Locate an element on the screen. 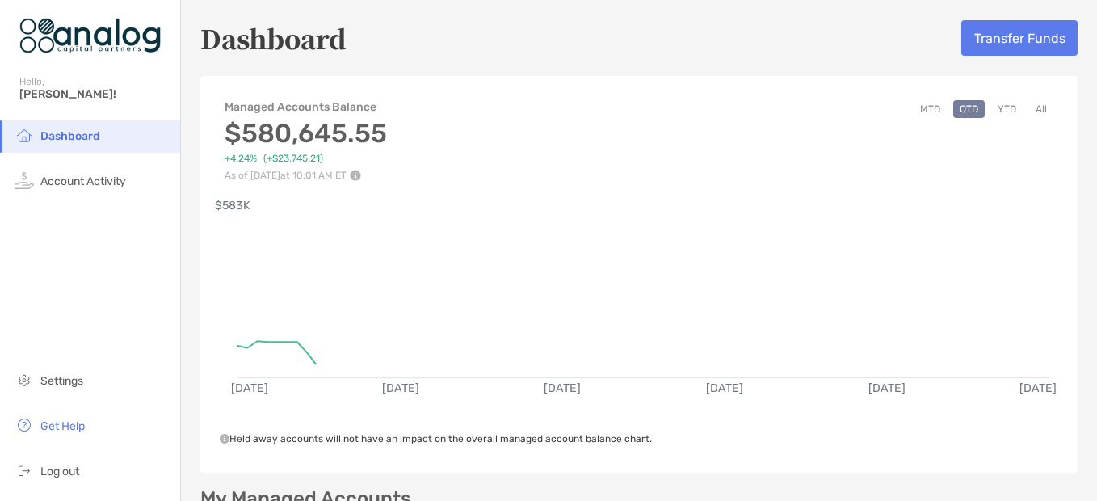 This screenshot has height=501, width=1097. span: Held away accounts will not have an impact on the overall managed account balance chart. is located at coordinates (435, 439).